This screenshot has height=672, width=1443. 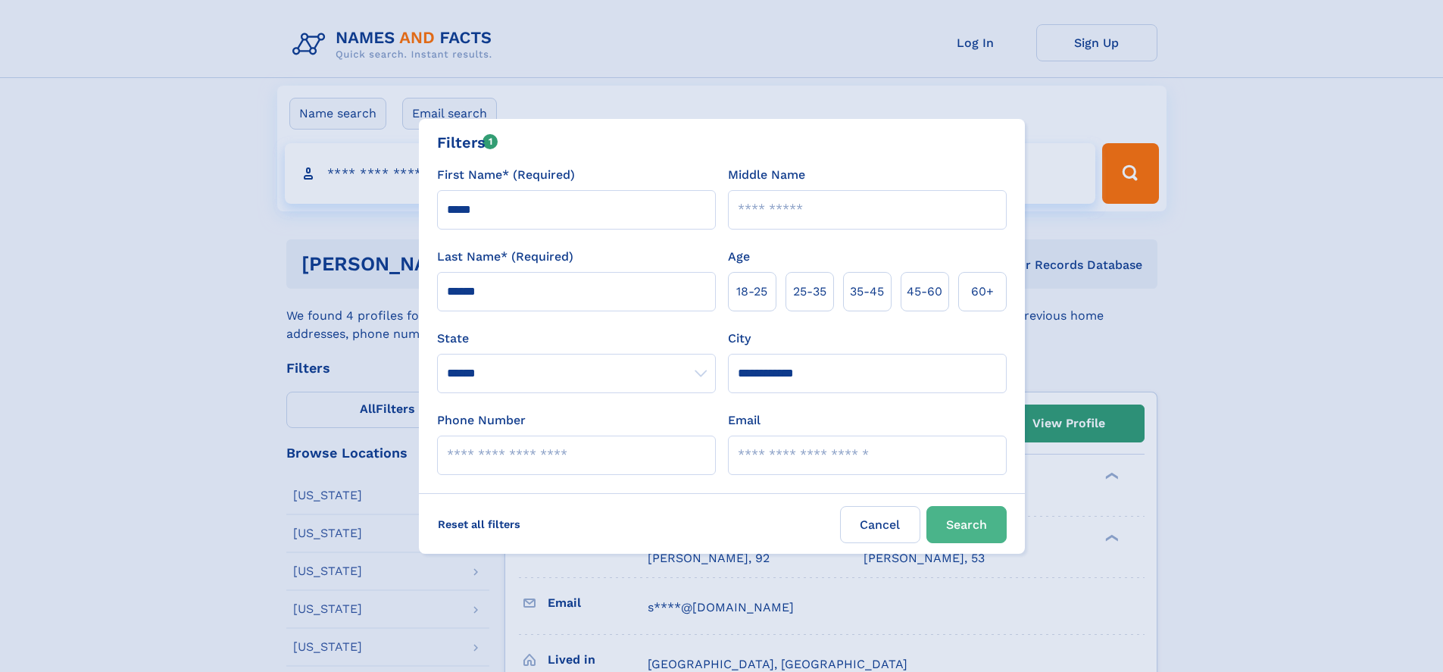 What do you see at coordinates (467, 142) in the screenshot?
I see `div: Filters` at bounding box center [467, 142].